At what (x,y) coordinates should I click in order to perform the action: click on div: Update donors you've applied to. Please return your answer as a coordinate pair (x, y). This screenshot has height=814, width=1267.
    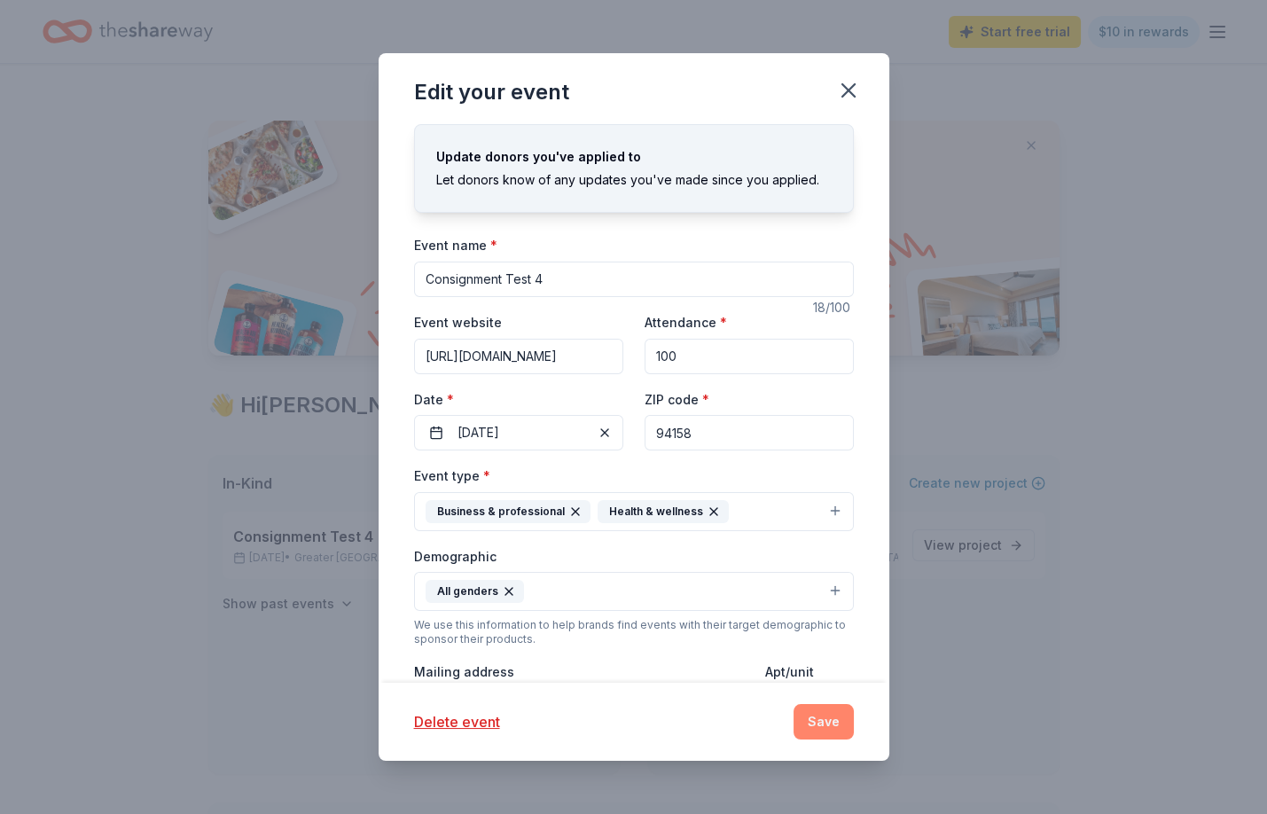
    Looking at the image, I should click on (634, 157).